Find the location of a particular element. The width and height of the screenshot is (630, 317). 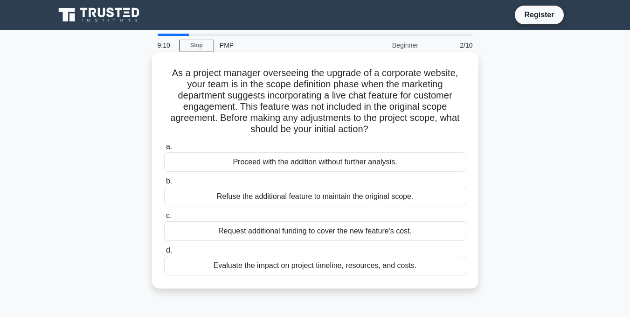

span: d. is located at coordinates (169, 250).